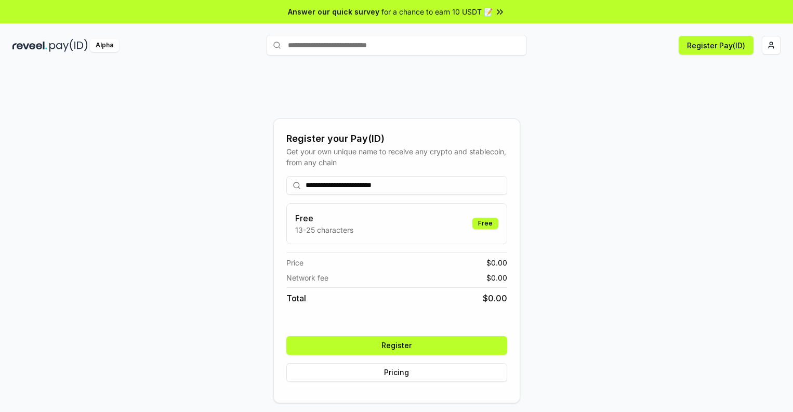 This screenshot has height=412, width=793. I want to click on button: Register, so click(397, 346).